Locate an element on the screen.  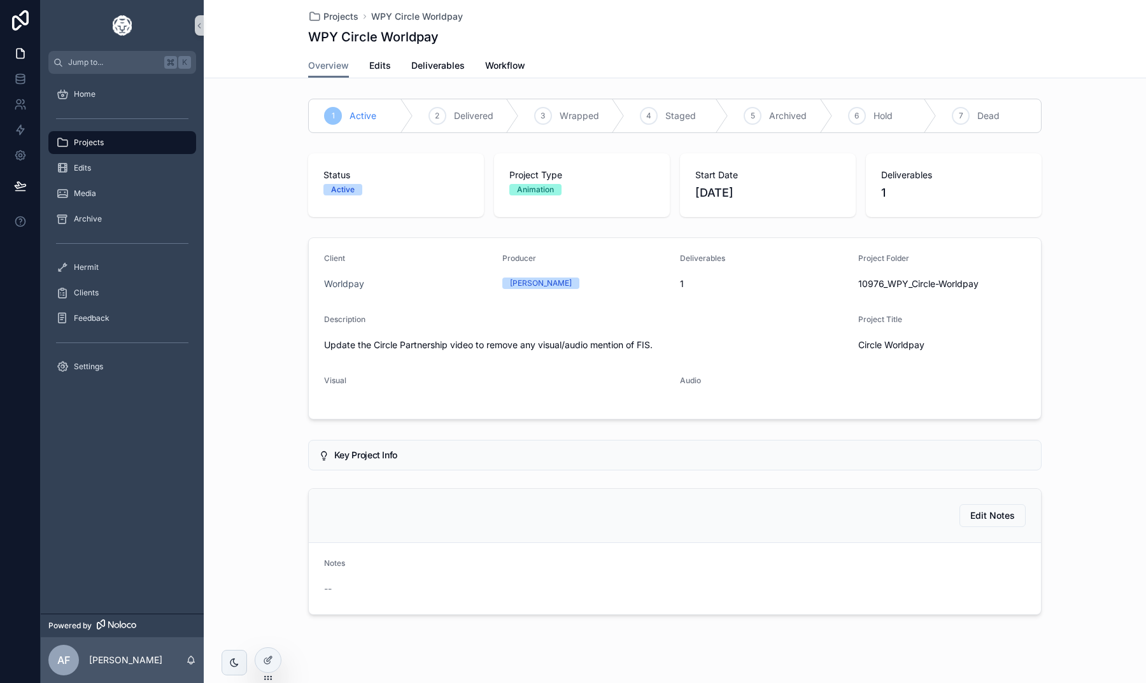
span: Delivered is located at coordinates (474, 116).